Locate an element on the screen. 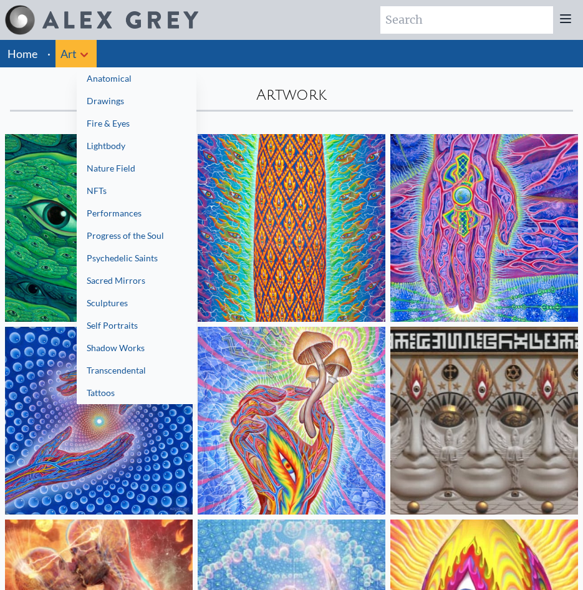  a: Anatomical is located at coordinates (137, 79).